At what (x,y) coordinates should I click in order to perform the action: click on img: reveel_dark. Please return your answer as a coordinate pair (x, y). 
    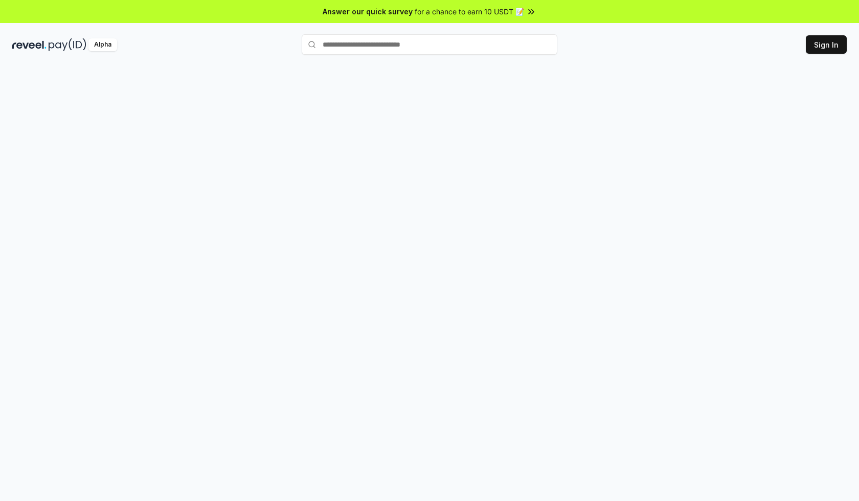
    Looking at the image, I should click on (29, 44).